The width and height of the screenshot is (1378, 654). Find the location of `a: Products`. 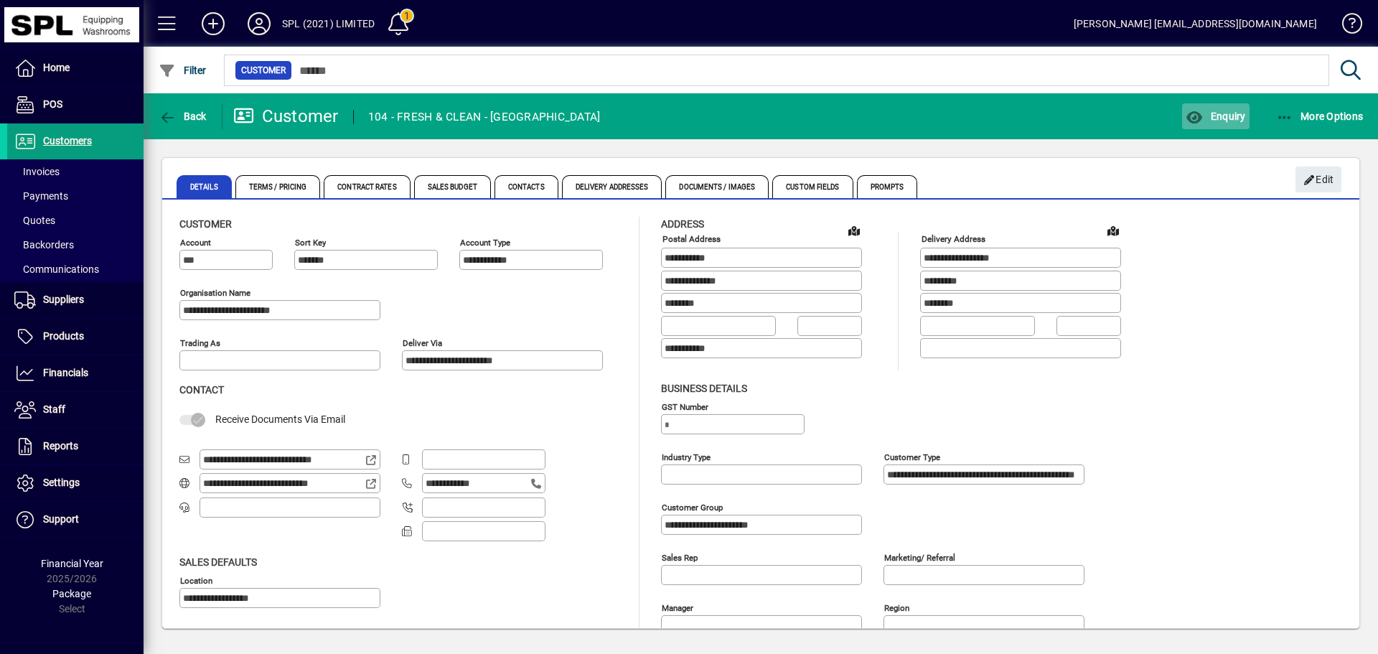

a: Products is located at coordinates (75, 337).